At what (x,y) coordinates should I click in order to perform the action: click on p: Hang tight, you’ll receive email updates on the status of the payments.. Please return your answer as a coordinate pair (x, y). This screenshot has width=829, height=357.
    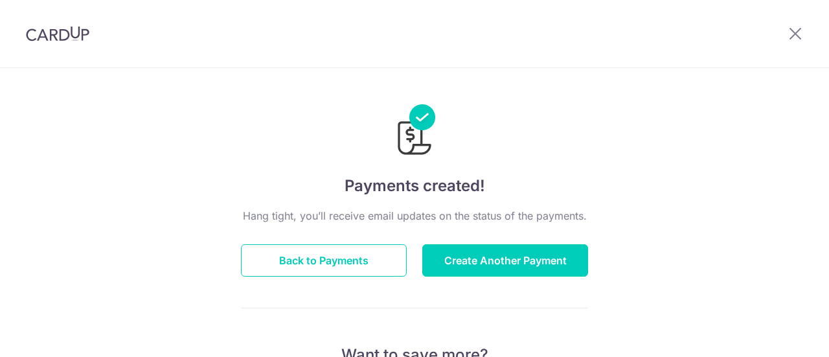
    Looking at the image, I should click on (415, 216).